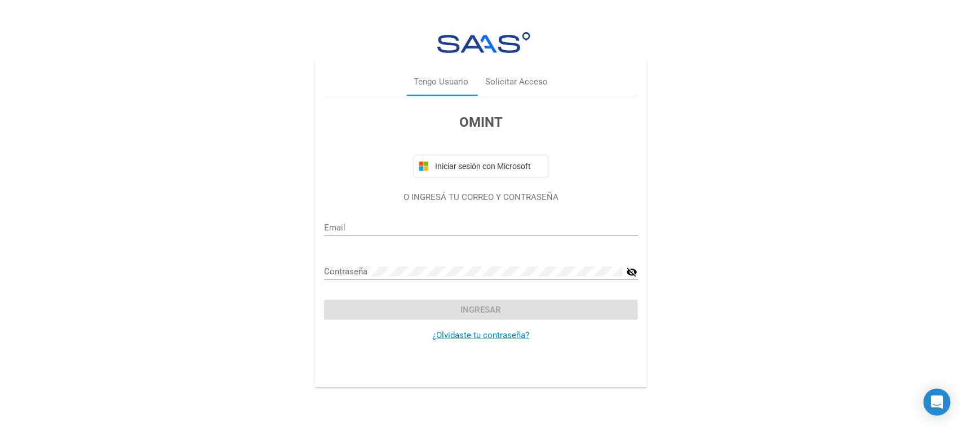 This screenshot has width=962, height=427. What do you see at coordinates (481, 197) in the screenshot?
I see `p: O INGRESÁ TU CORREO Y CONTRASEÑA` at bounding box center [481, 197].